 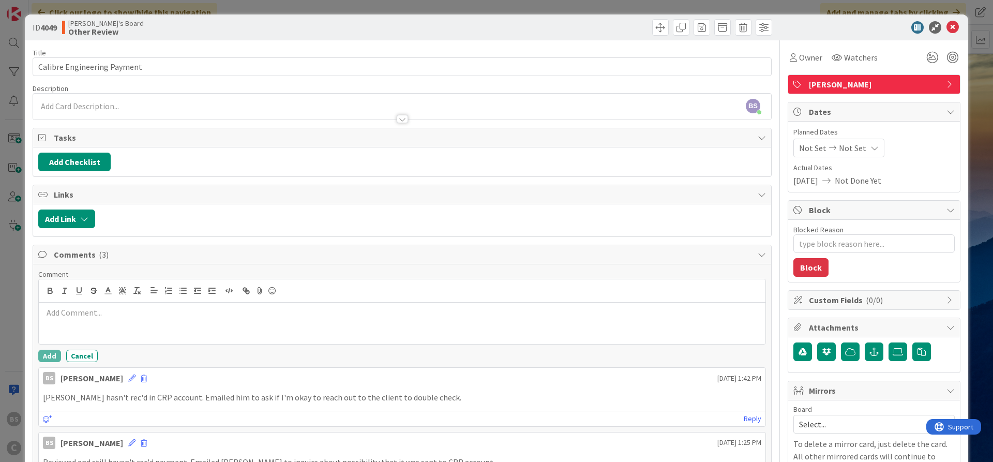 What do you see at coordinates (875, 327) in the screenshot?
I see `span: Attachments` at bounding box center [875, 327].